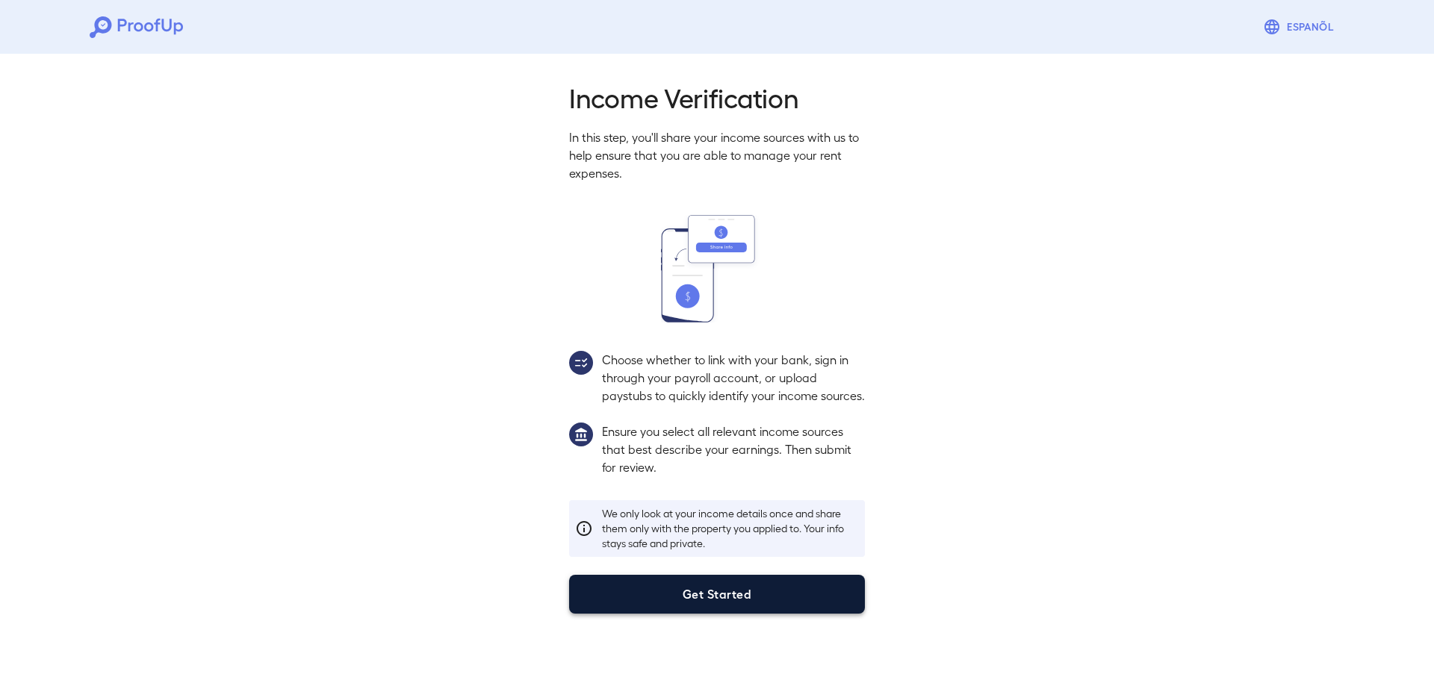  I want to click on p: We only look at your income details once and share them only with the property you applied to. Yo..., so click(730, 529).